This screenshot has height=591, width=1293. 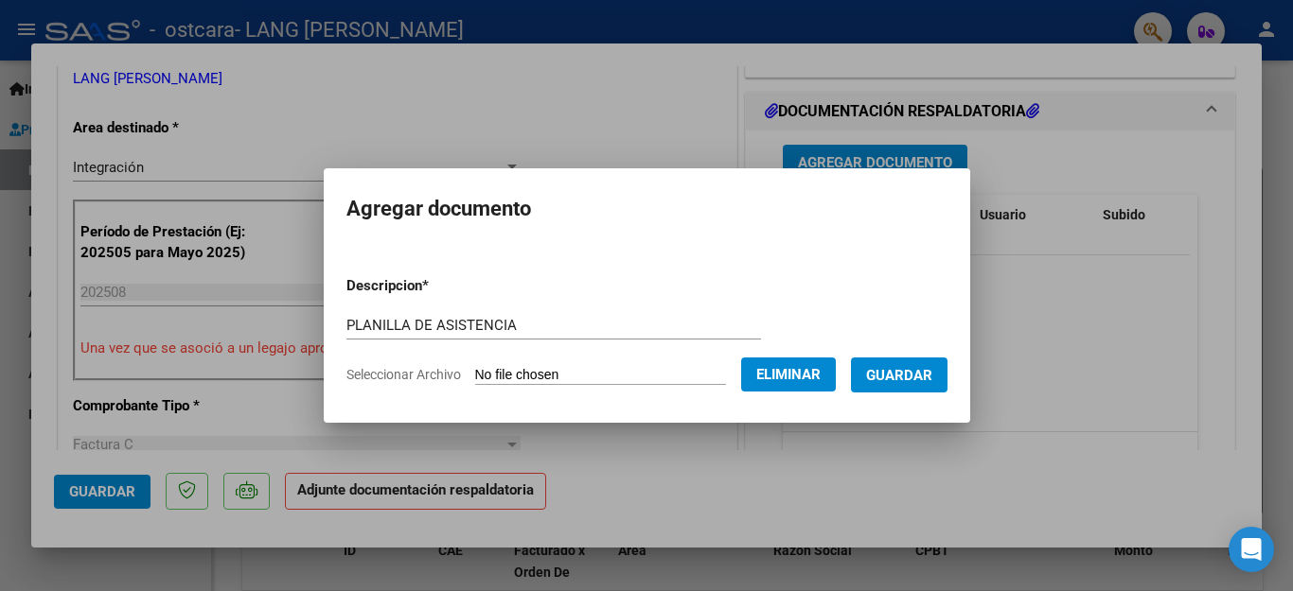 I want to click on p: Descripcion, so click(x=436, y=286).